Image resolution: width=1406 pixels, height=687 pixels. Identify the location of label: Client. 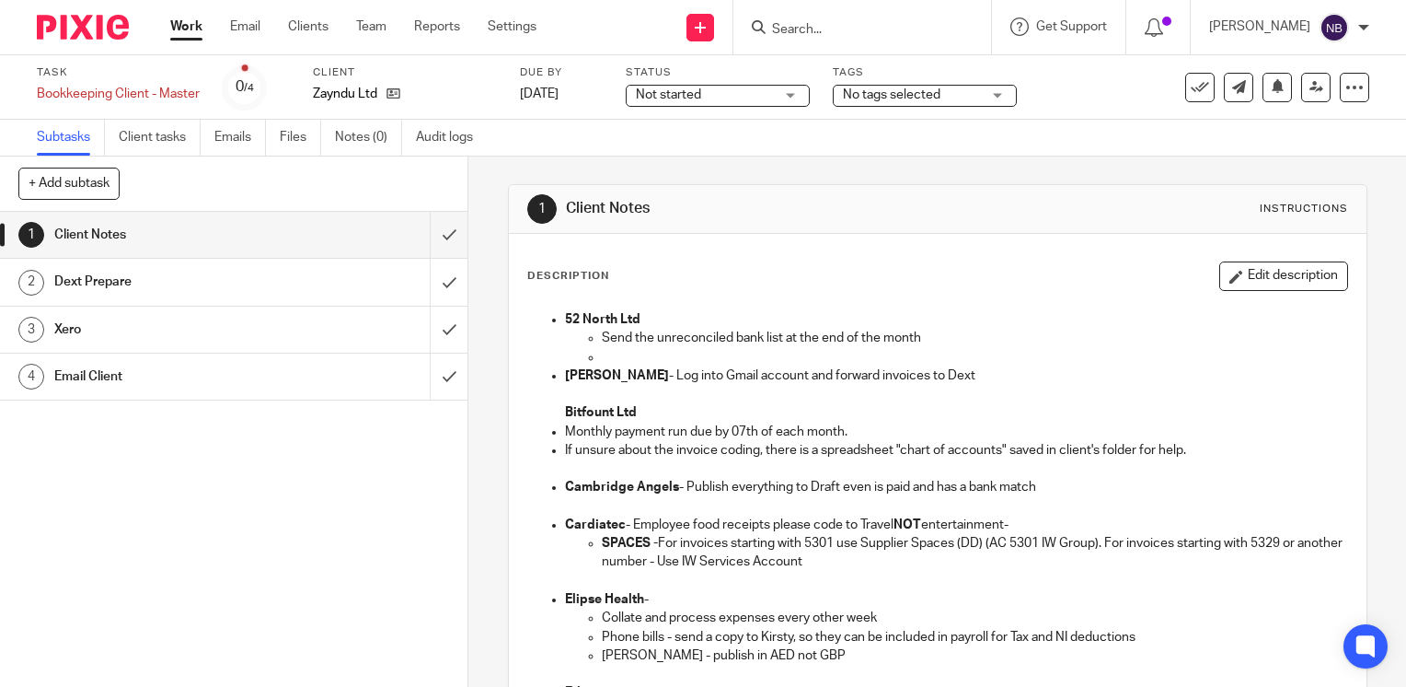
(405, 73).